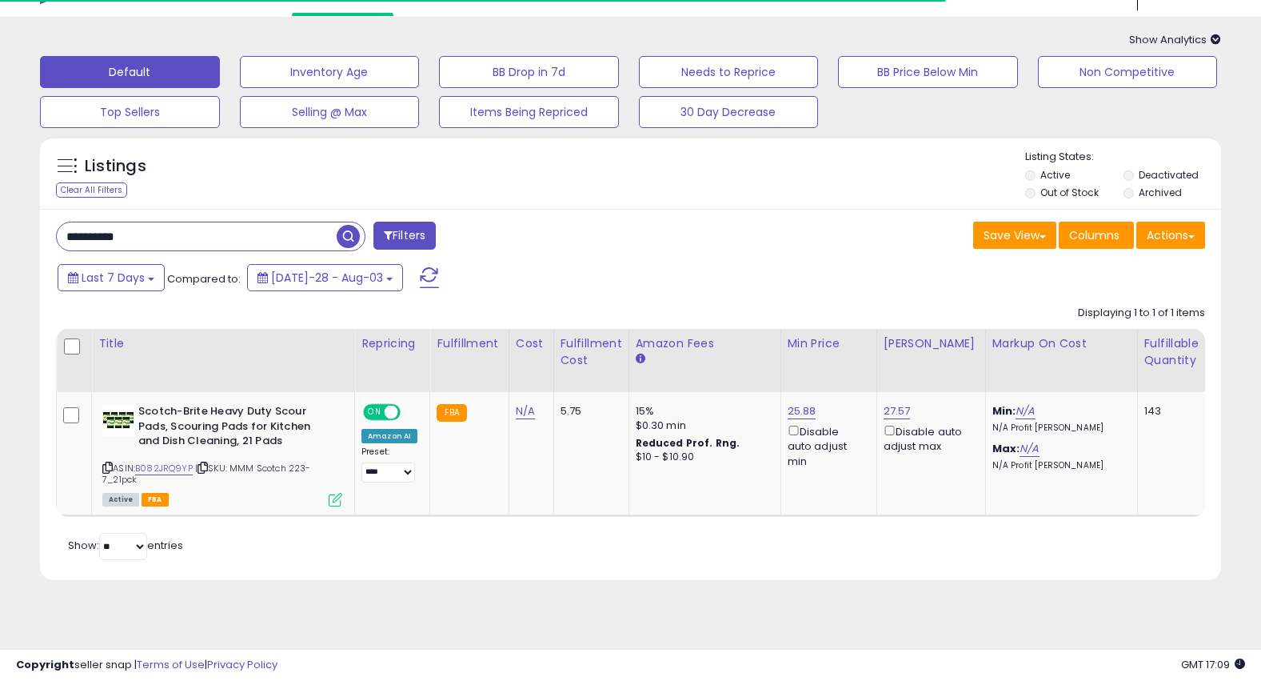 Image resolution: width=1261 pixels, height=681 pixels. I want to click on a: 25.88, so click(802, 411).